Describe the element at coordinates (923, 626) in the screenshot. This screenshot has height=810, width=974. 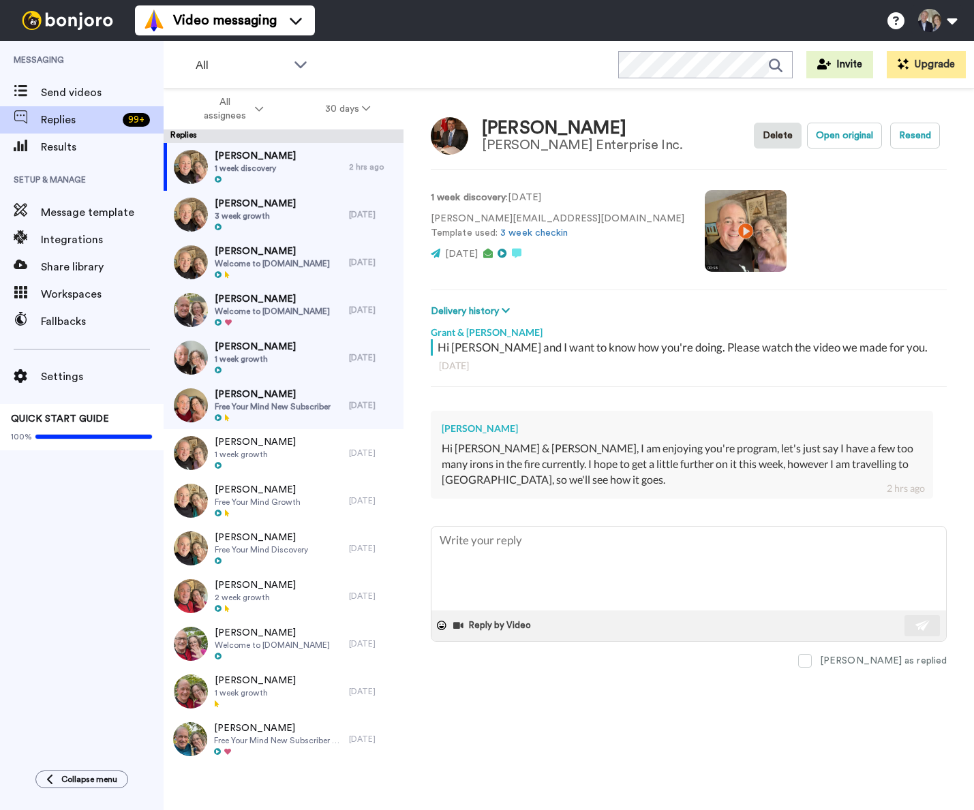
I see `img: send-white.svg` at that location.